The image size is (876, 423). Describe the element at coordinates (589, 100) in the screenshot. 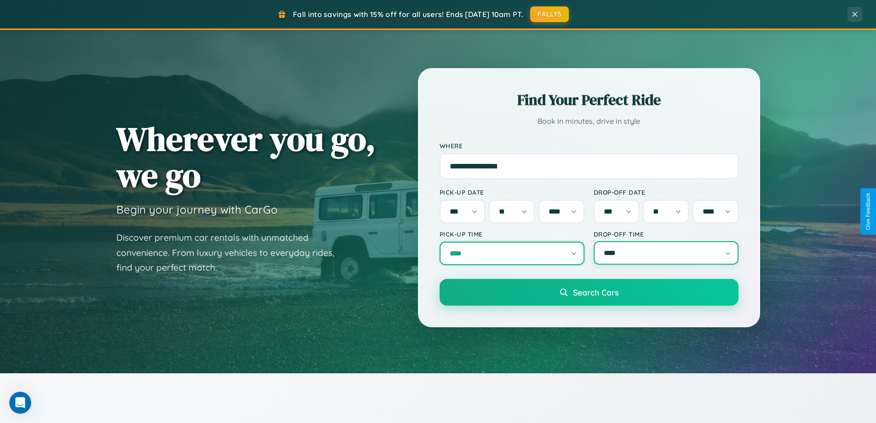

I see `h2: Find Your Perfect Ride` at that location.